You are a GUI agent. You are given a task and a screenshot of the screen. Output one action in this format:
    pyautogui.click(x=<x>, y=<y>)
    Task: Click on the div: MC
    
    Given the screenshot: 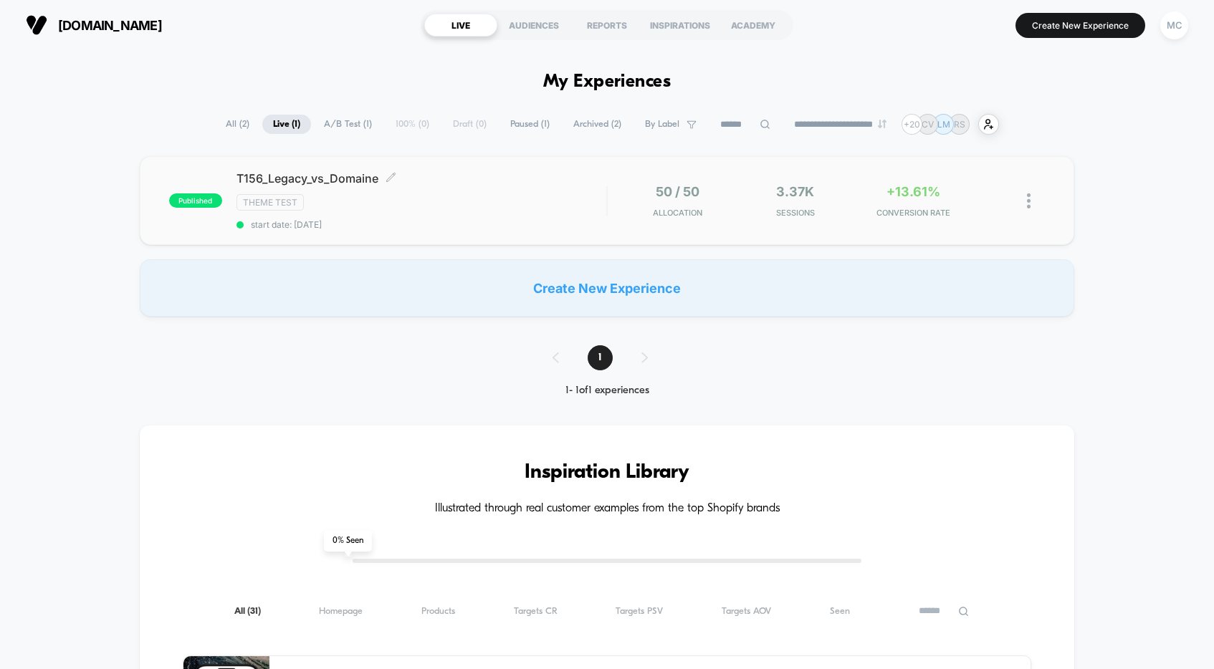 What is the action you would take?
    pyautogui.click(x=1174, y=25)
    